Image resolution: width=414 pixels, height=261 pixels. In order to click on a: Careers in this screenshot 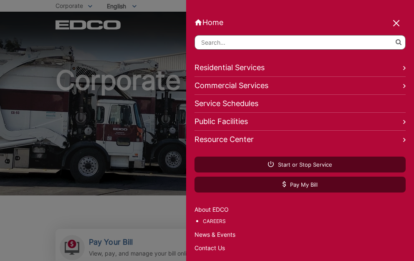, I will do `click(304, 221)`.